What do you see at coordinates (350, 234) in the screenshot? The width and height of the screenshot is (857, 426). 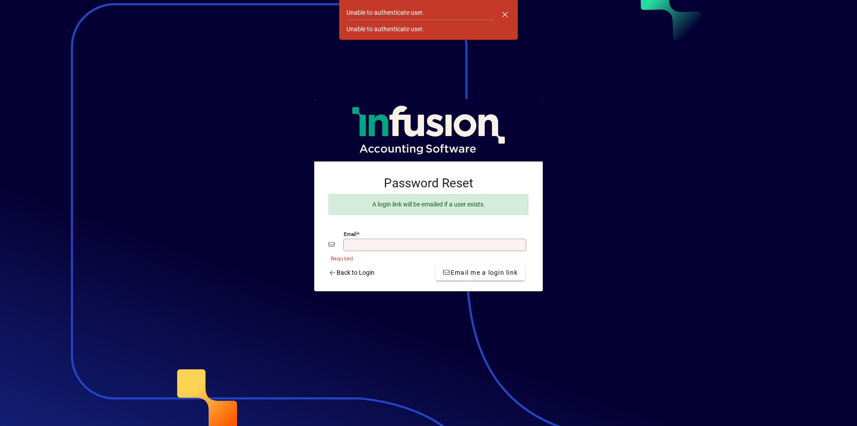 I see `mat-label: Email` at bounding box center [350, 234].